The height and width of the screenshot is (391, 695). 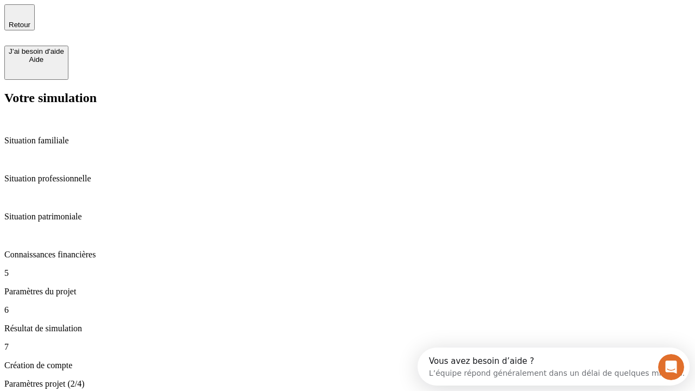 What do you see at coordinates (347, 291) in the screenshot?
I see `p: Paramètres du projet` at bounding box center [347, 291].